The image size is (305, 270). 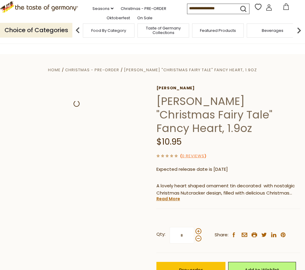 What do you see at coordinates (109, 30) in the screenshot?
I see `a: Food By Category` at bounding box center [109, 30].